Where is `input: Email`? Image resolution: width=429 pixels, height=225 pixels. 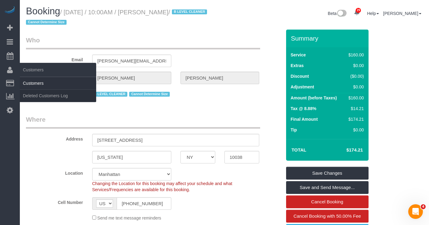 input: Email is located at coordinates (132, 61).